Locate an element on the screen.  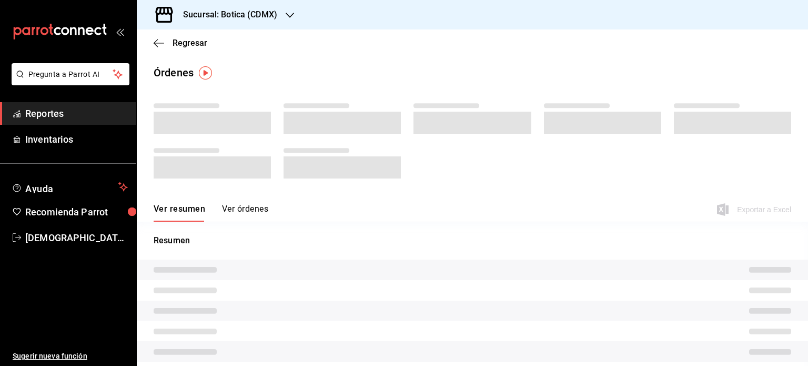
button: Ver resumen is located at coordinates (179, 213).